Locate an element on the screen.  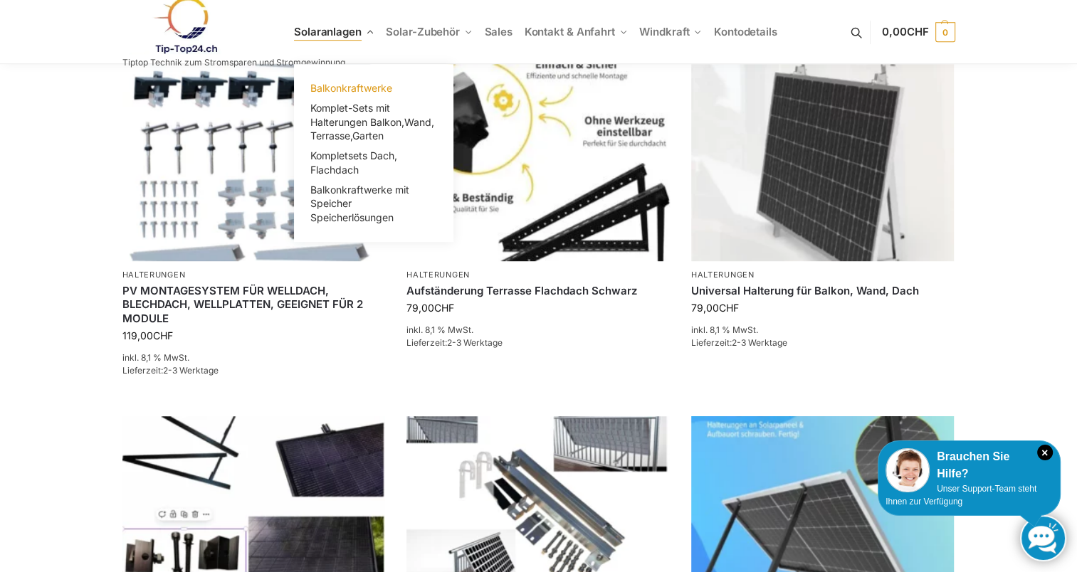
span: Windkraft is located at coordinates (664, 31).